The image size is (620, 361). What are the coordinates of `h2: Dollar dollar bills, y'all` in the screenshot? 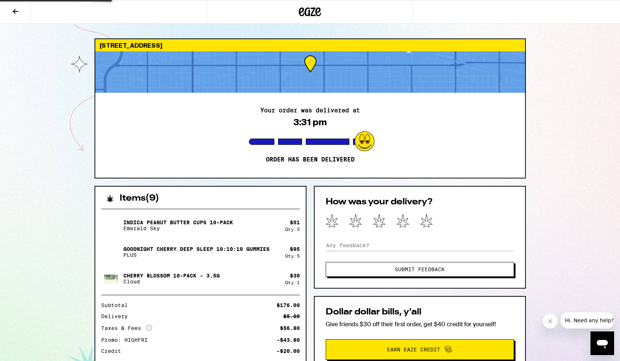 It's located at (420, 312).